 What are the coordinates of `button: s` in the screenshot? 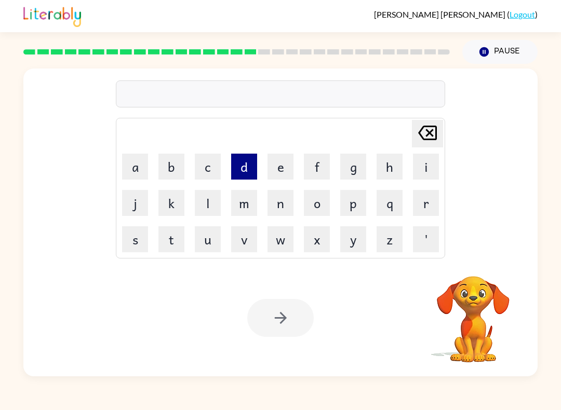 It's located at (135, 239).